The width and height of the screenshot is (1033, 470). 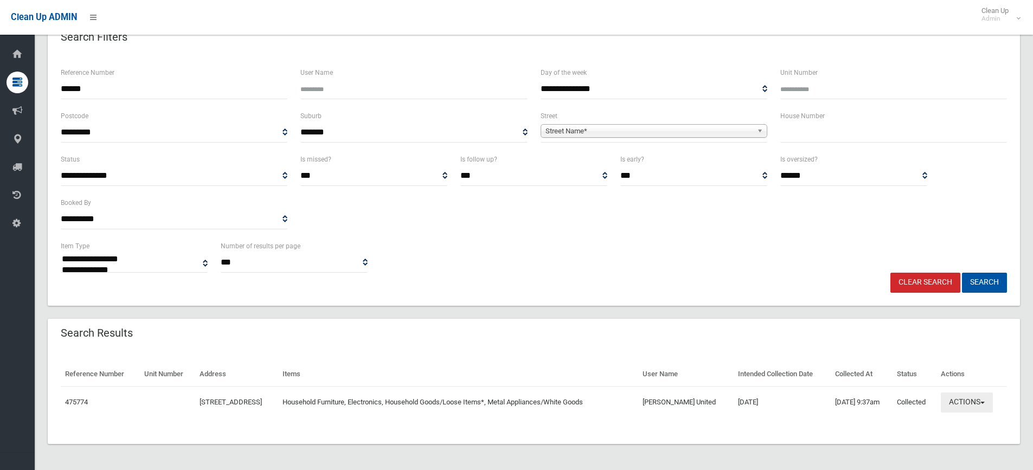 I want to click on th: Actions, so click(x=972, y=374).